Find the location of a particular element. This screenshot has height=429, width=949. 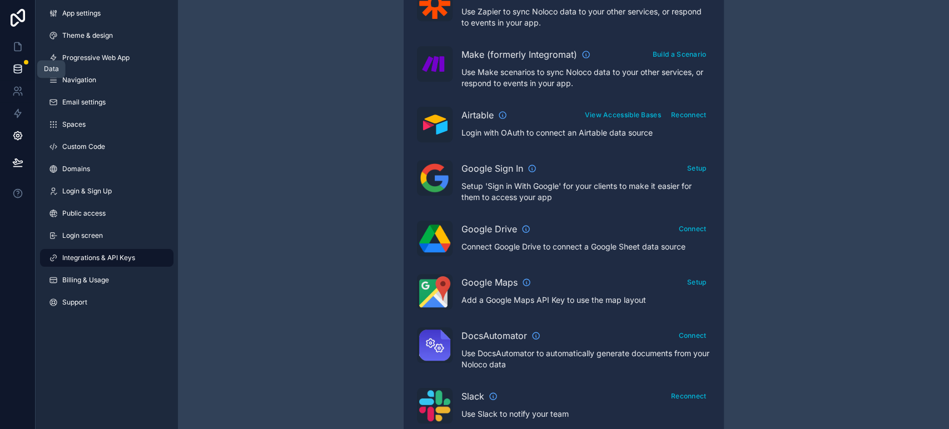

a: Integrations & API Keys is located at coordinates (107, 258).